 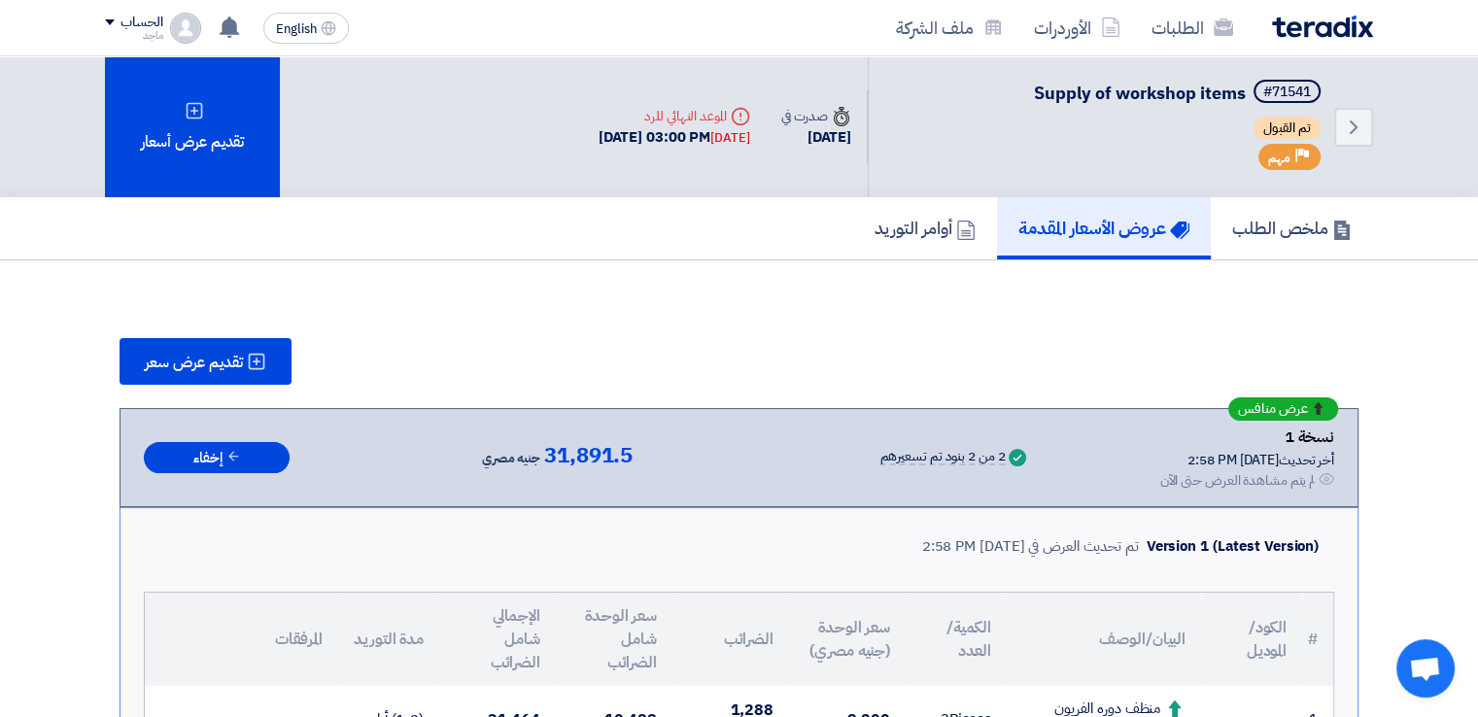 What do you see at coordinates (1178, 93) in the screenshot?
I see `h5: Supply of workshop items` at bounding box center [1178, 93].